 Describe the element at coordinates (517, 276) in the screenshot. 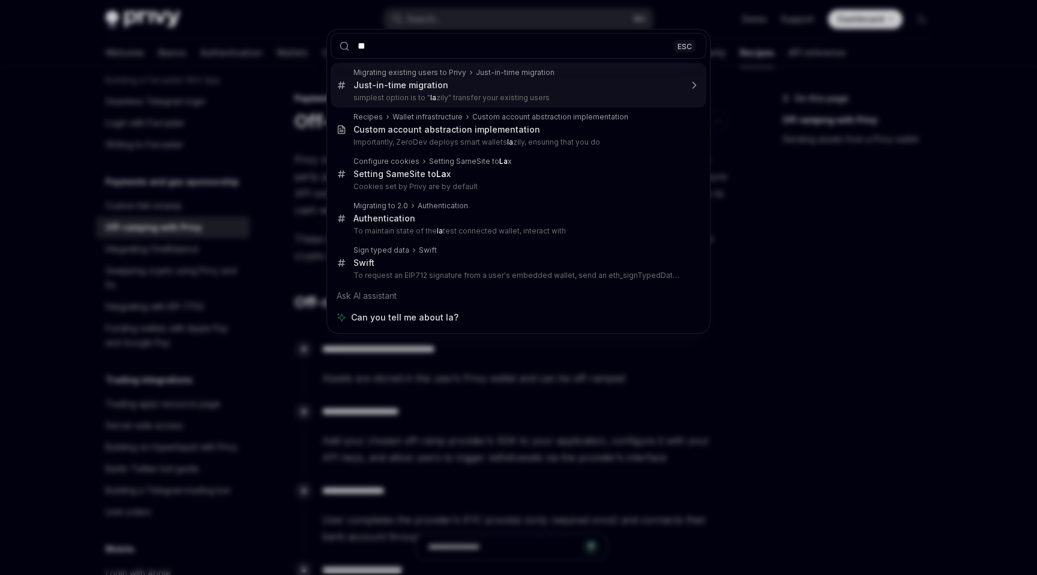

I see `p: To request an EIP712 signature from a user's embedded wallet, send an eth_signTypedData_v4 JSON-` at that location.